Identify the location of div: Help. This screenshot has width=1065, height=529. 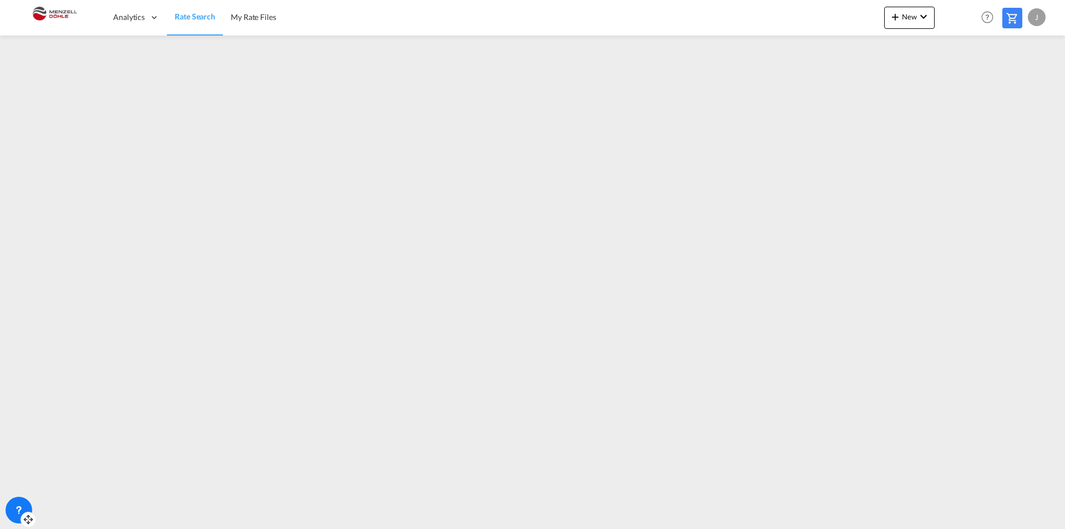
(990, 18).